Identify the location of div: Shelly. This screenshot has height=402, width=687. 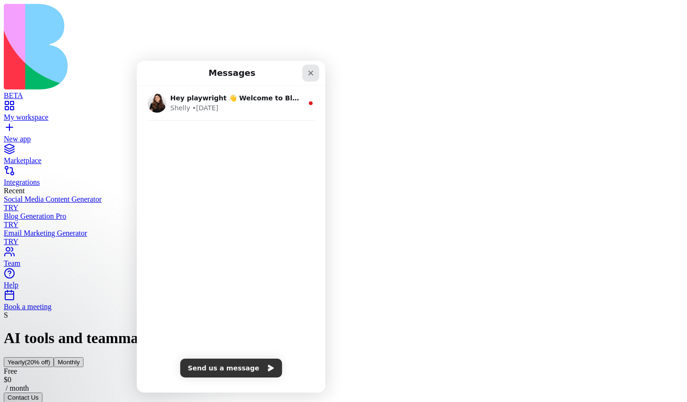
(43, 47).